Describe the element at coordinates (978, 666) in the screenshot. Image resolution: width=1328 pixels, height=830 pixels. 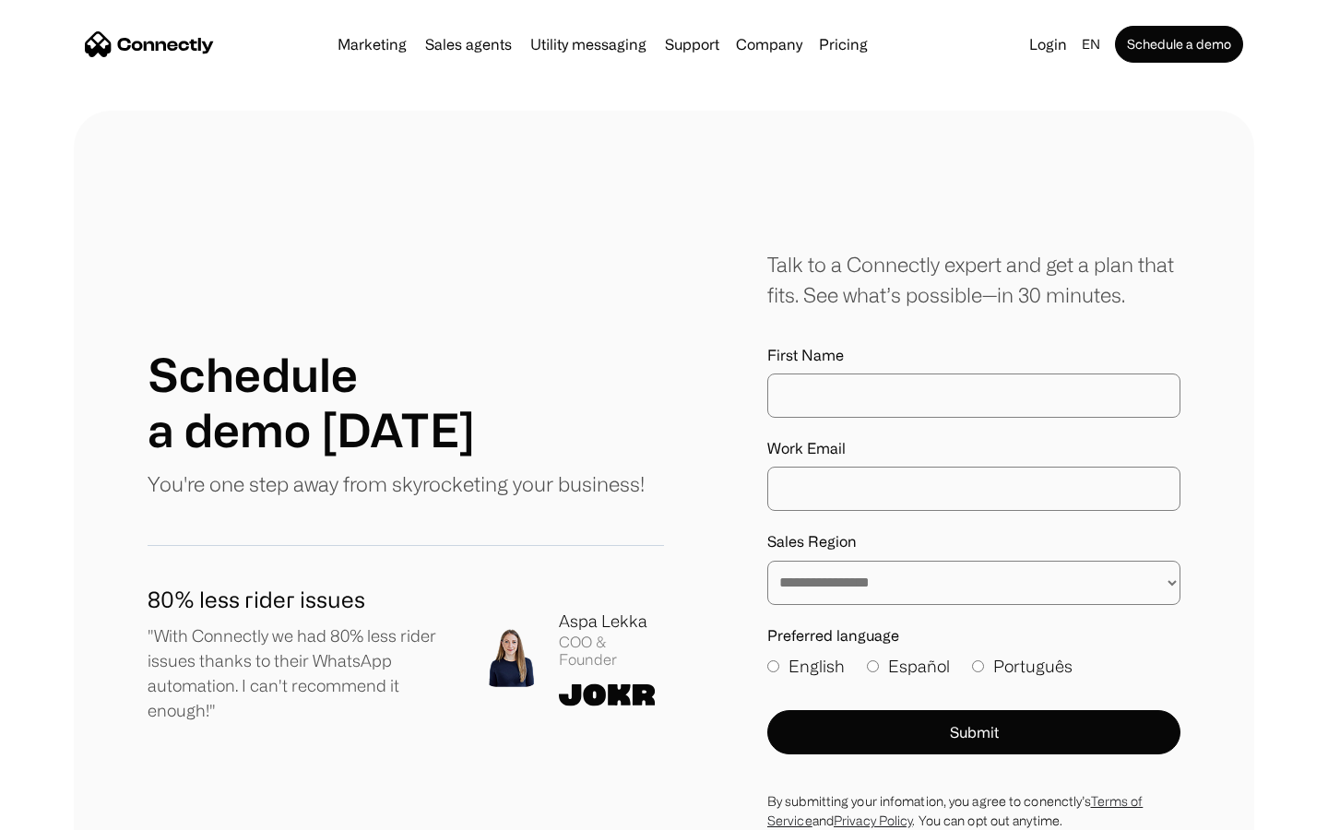
I see `input: Português` at that location.